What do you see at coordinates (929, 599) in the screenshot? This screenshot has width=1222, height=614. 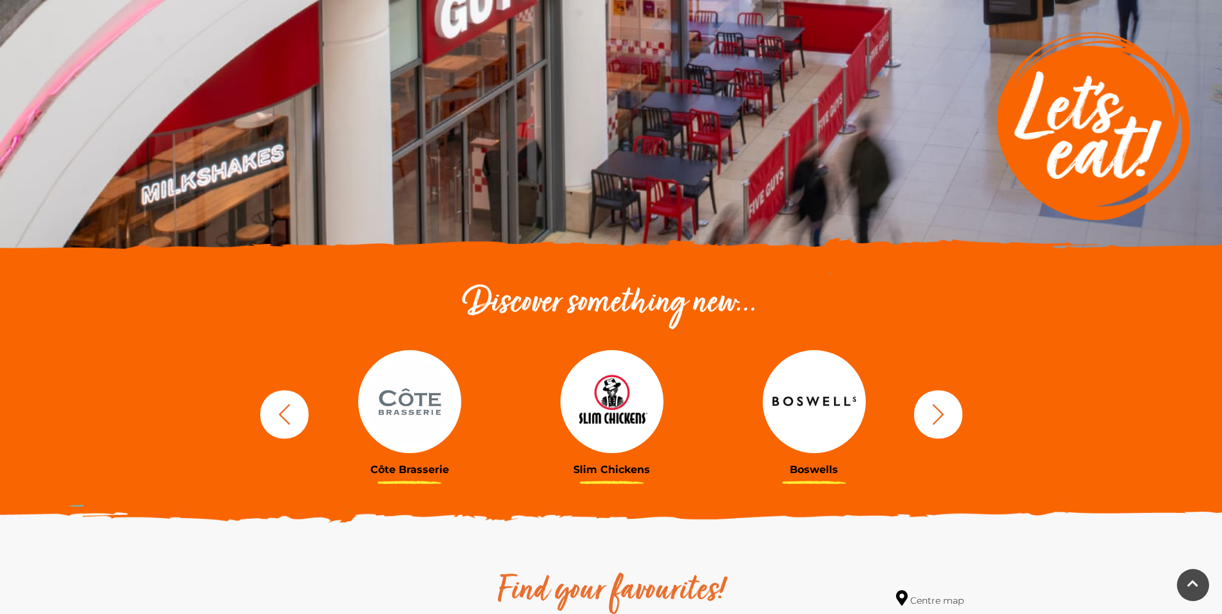 I see `a: Centre map` at bounding box center [929, 599].